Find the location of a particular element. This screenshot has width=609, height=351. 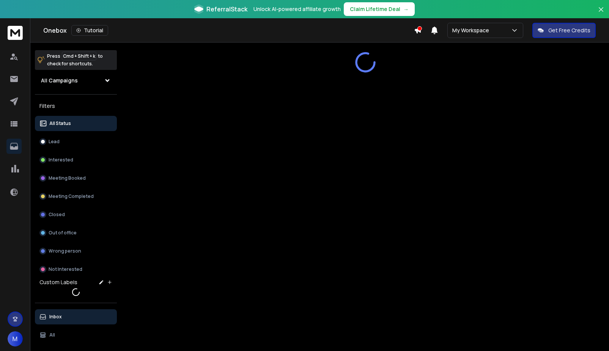

p: My Workspace is located at coordinates (472, 30).